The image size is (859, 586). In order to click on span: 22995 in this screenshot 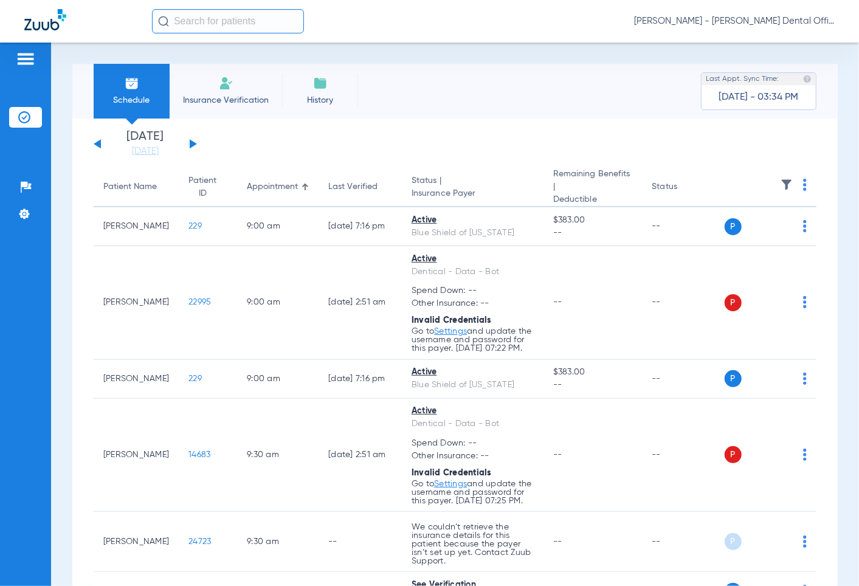, I will do `click(199, 302)`.